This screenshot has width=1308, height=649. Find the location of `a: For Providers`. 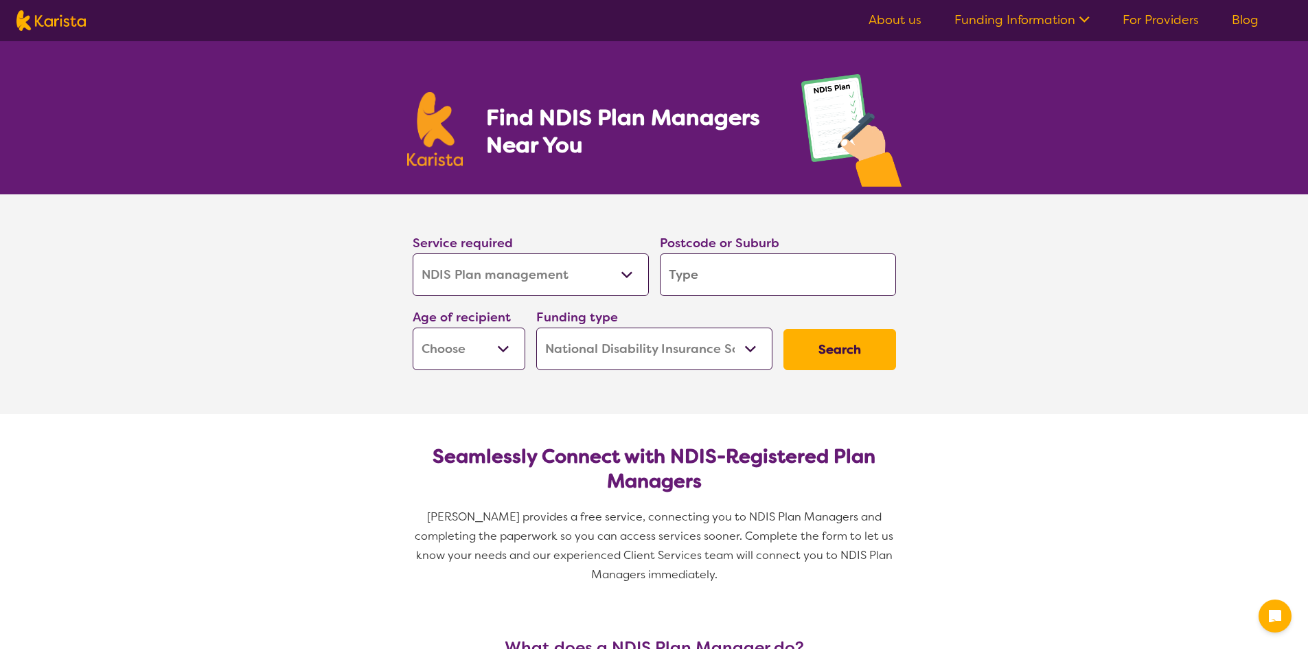

a: For Providers is located at coordinates (1160, 20).